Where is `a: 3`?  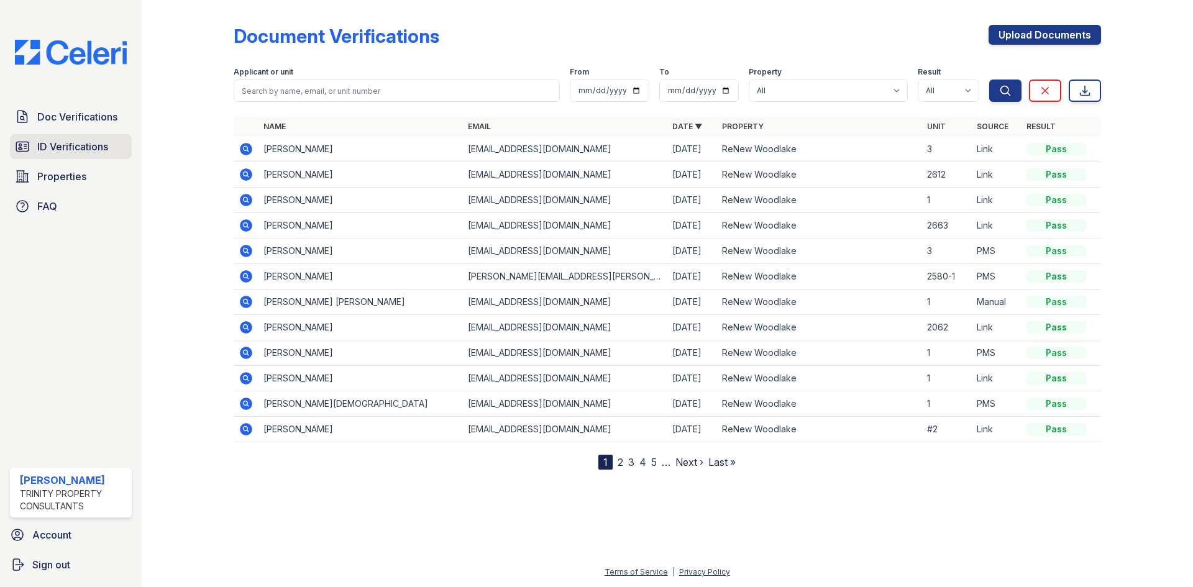
a: 3 is located at coordinates (631, 462).